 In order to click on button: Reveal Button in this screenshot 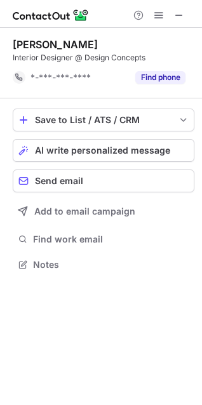, I will do `click(160, 77)`.